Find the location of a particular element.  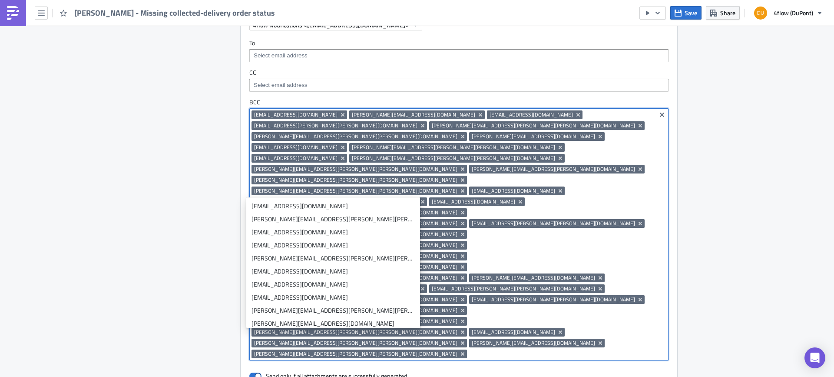

span: Share is located at coordinates (728, 13).